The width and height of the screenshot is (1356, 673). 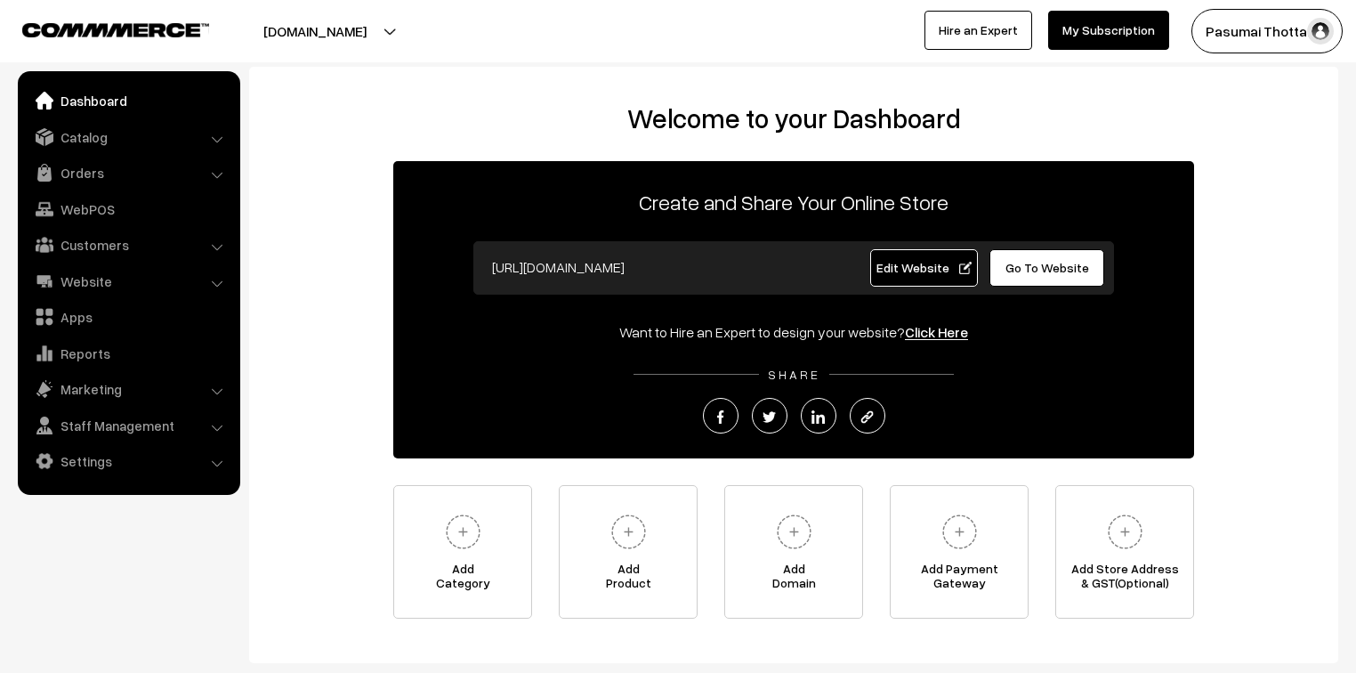 I want to click on a: Marketing, so click(x=128, y=389).